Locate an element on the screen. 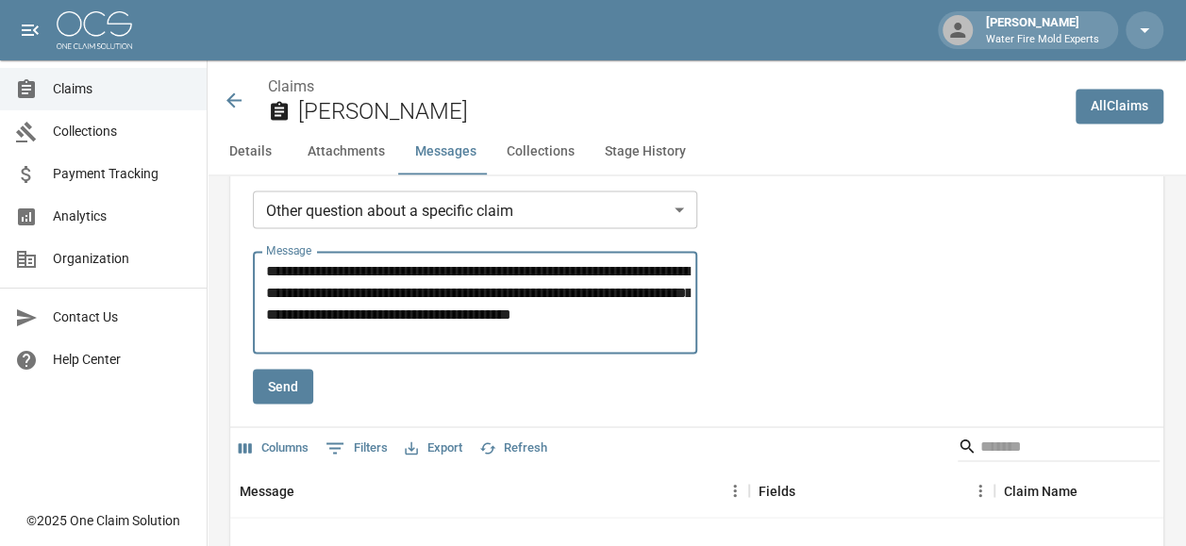  div: anchor tabs is located at coordinates (696, 152).